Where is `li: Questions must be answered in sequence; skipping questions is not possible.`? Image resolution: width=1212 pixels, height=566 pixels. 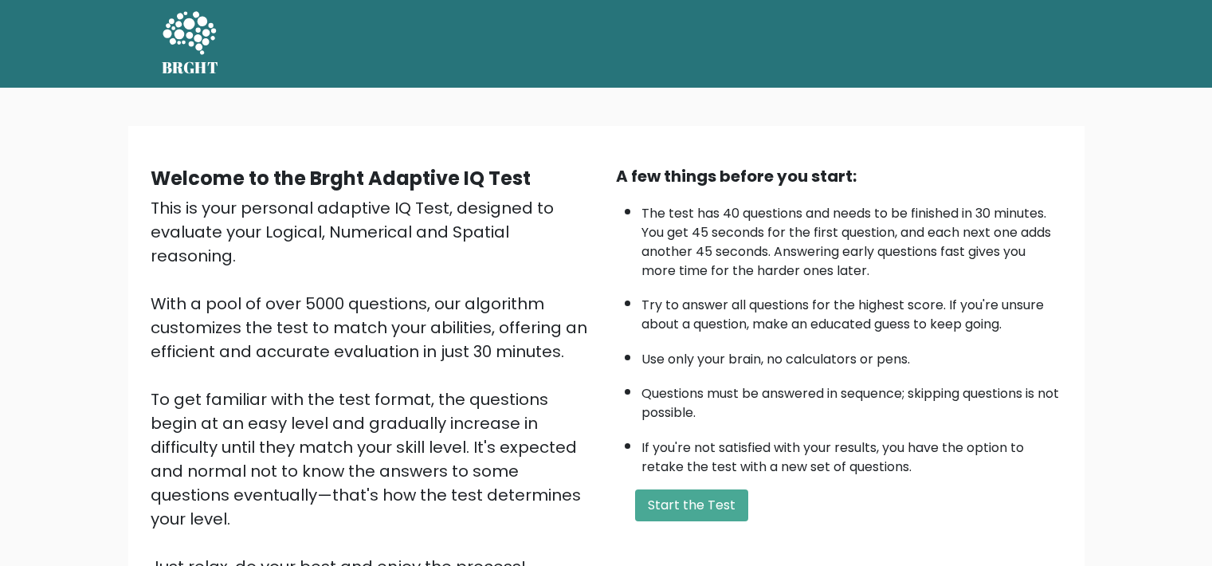 li: Questions must be answered in sequence; skipping questions is not possible. is located at coordinates (852, 399).